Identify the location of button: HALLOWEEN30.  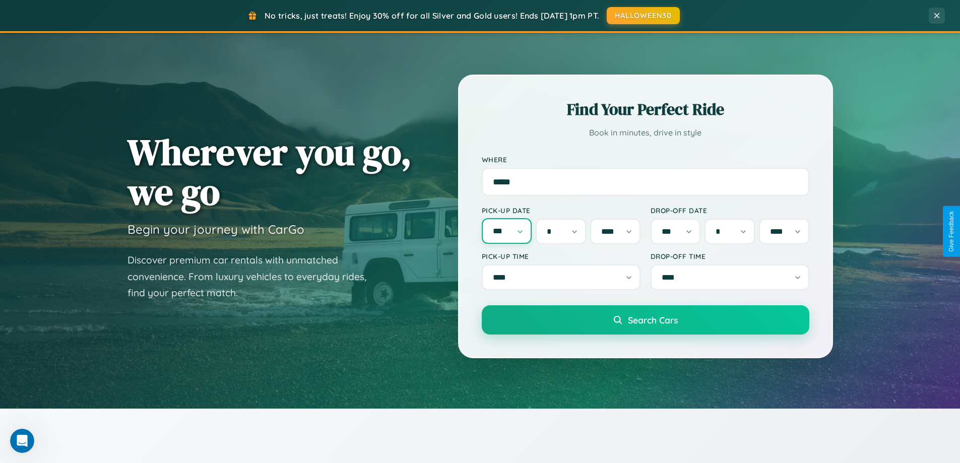
(643, 16).